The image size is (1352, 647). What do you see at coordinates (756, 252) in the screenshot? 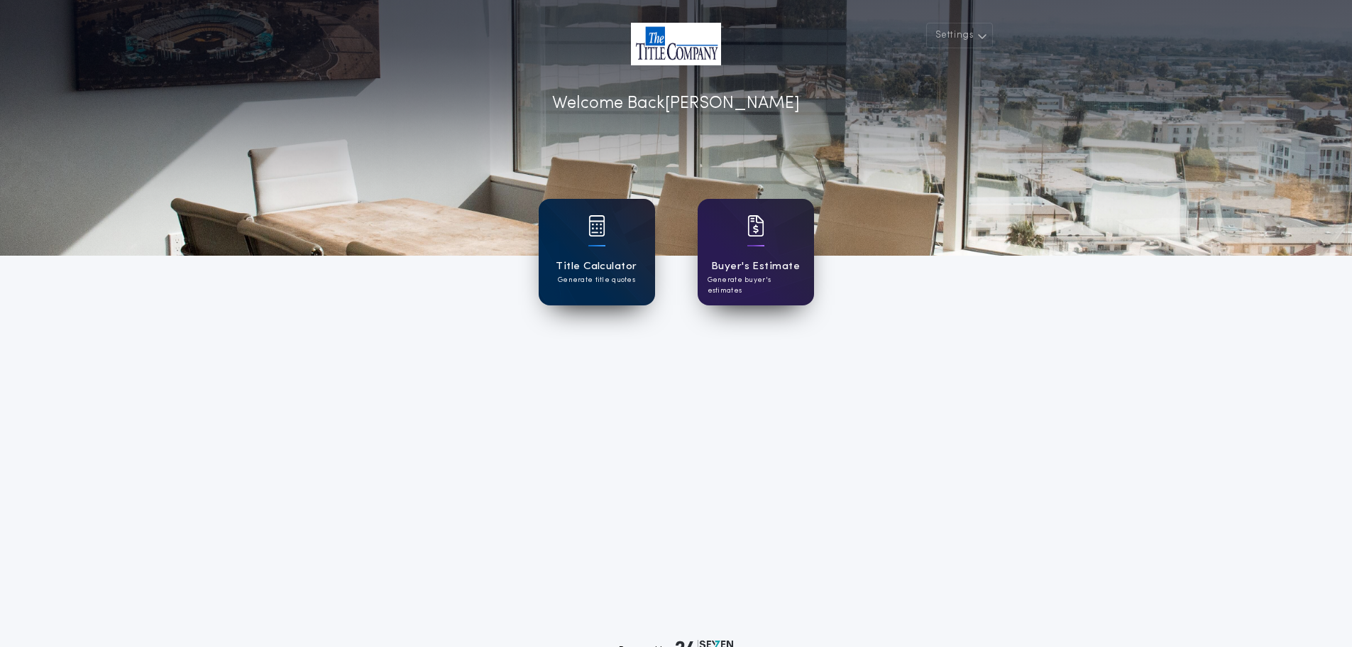
I see `a: card iconBuyer's EstimateGenerate buyer's estimates` at bounding box center [756, 252].